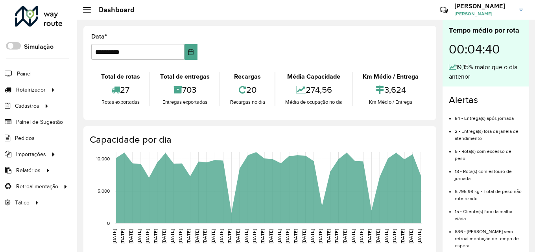  Describe the element at coordinates (259, 140) in the screenshot. I see `h4: Capacidade por dia` at that location.